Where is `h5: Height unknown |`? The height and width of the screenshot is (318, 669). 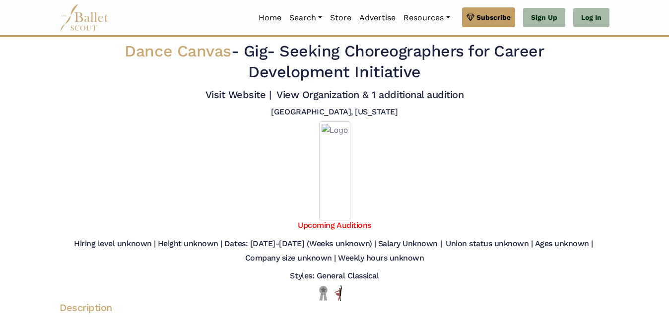 h5: Height unknown | is located at coordinates (190, 244).